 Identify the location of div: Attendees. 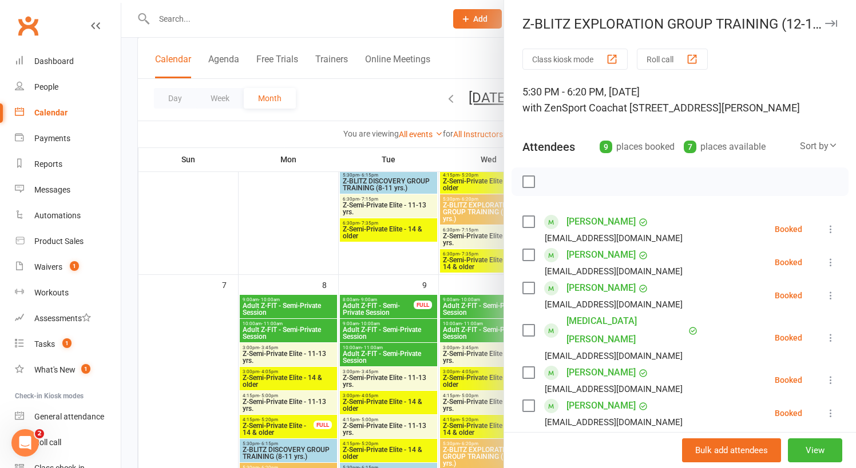
(549, 147).